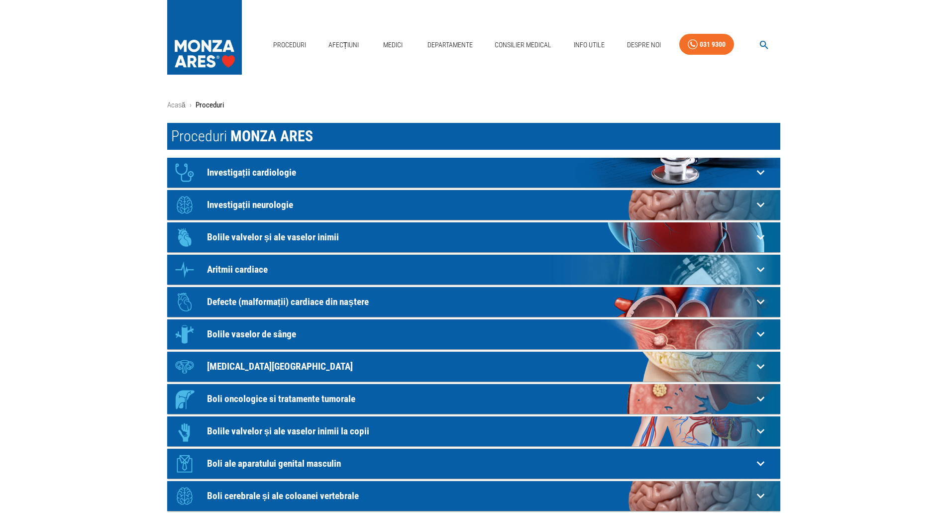  What do you see at coordinates (474, 334) in the screenshot?
I see `div: IconBolile vaselor de sânge` at bounding box center [474, 334].